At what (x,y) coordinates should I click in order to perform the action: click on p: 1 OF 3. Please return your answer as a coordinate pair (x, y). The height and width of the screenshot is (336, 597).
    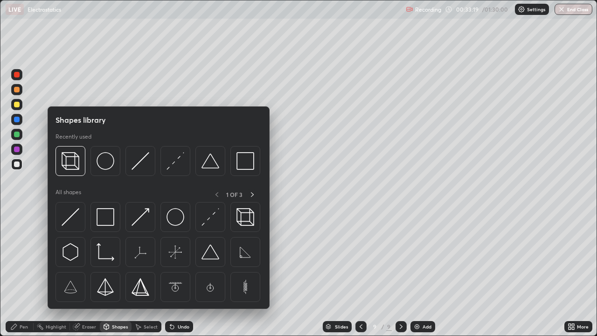
    Looking at the image, I should click on (234, 195).